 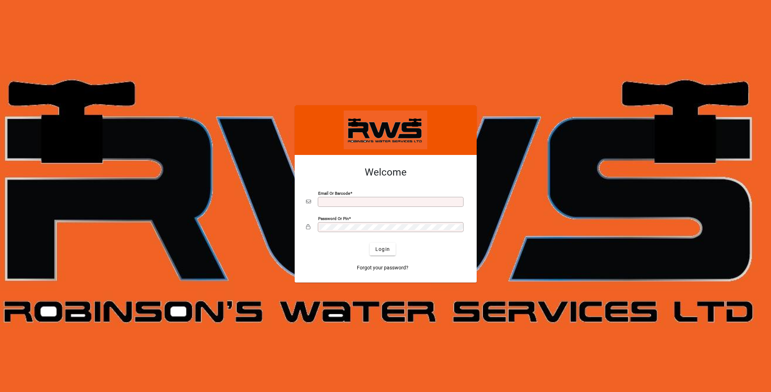 I want to click on span: Forgot your password?, so click(x=383, y=268).